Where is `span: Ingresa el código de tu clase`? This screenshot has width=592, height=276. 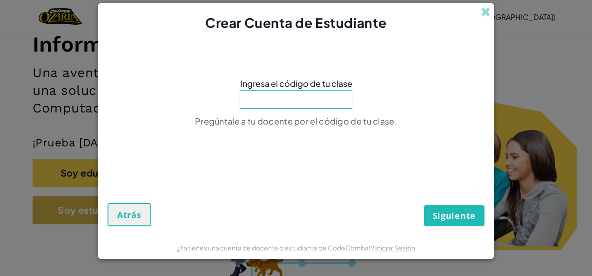 span: Ingresa el código de tu clase is located at coordinates (296, 83).